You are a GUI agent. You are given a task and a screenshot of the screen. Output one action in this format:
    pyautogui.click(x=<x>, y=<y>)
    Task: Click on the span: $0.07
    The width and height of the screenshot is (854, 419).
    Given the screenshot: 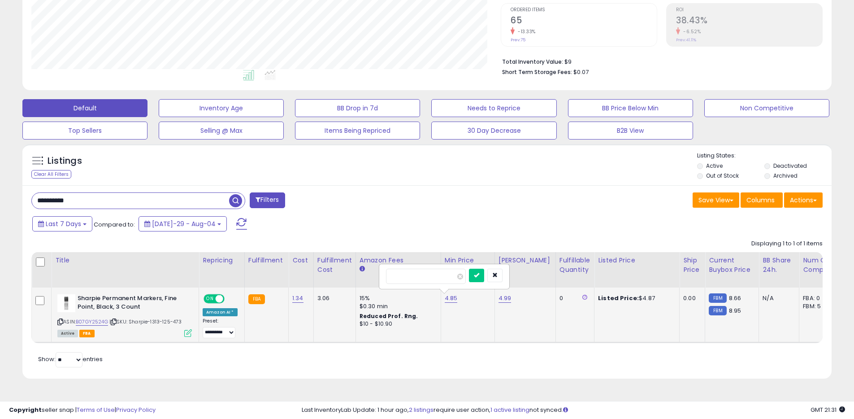 What is the action you would take?
    pyautogui.click(x=581, y=72)
    